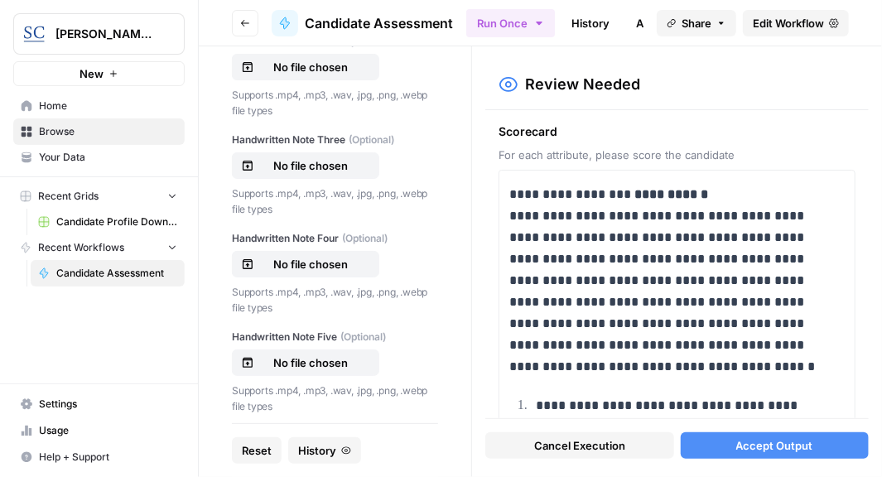  I want to click on span: Reset, so click(257, 451).